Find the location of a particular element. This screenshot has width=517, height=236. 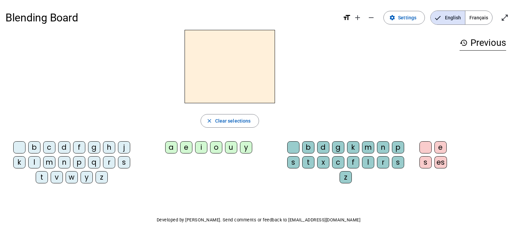

h1: Blending Board is located at coordinates (171, 18).